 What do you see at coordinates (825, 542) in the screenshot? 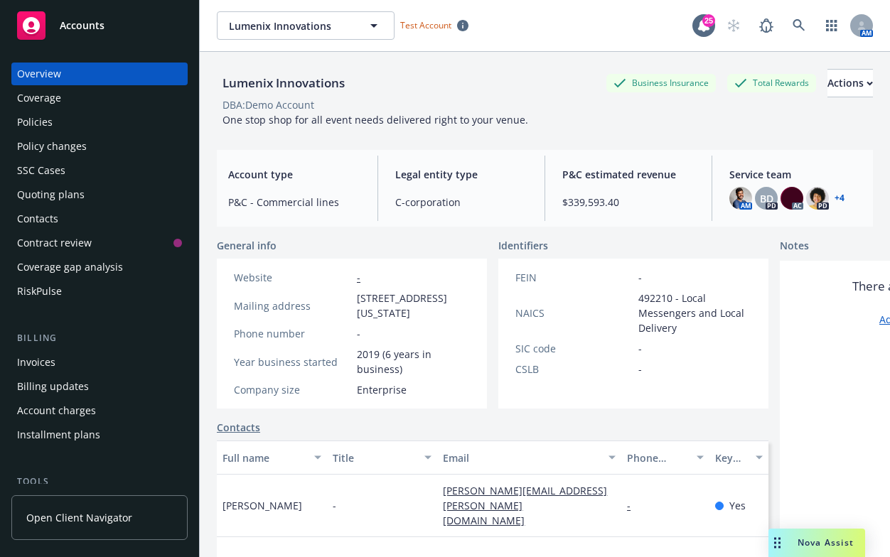
I see `span: Nova Assist` at bounding box center [825, 542].